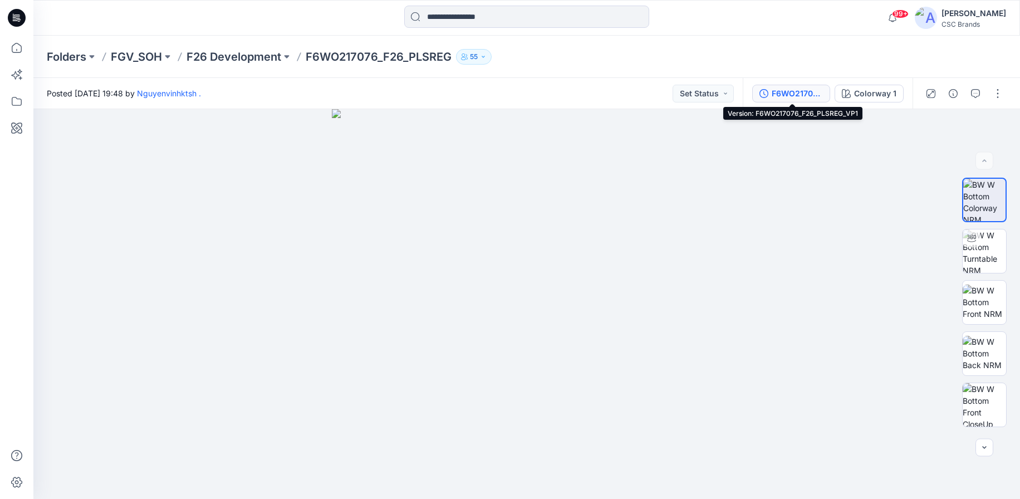  I want to click on img: BW W Bottom Front NRM, so click(985, 302).